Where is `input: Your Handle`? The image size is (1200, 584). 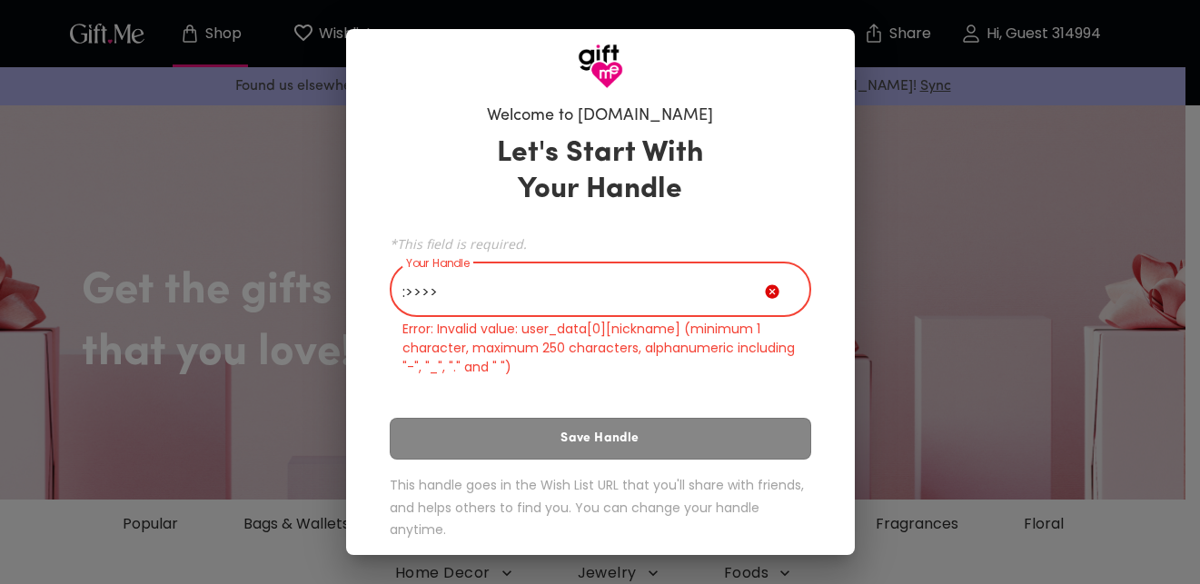
input: Your Handle is located at coordinates (577, 292).